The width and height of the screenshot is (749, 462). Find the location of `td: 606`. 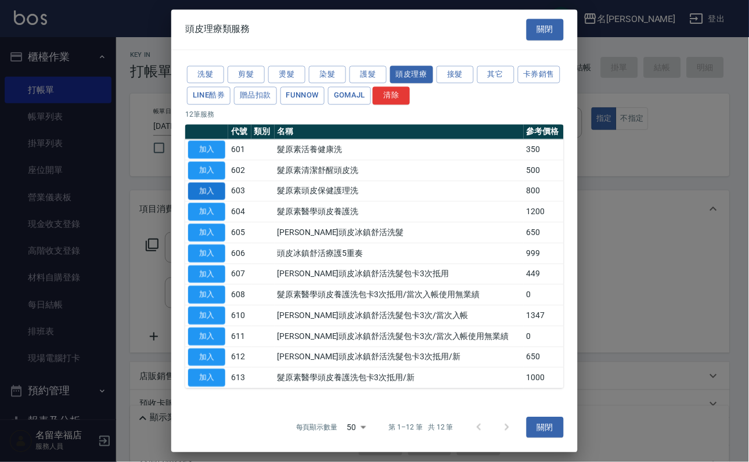

td: 606 is located at coordinates (240, 254).